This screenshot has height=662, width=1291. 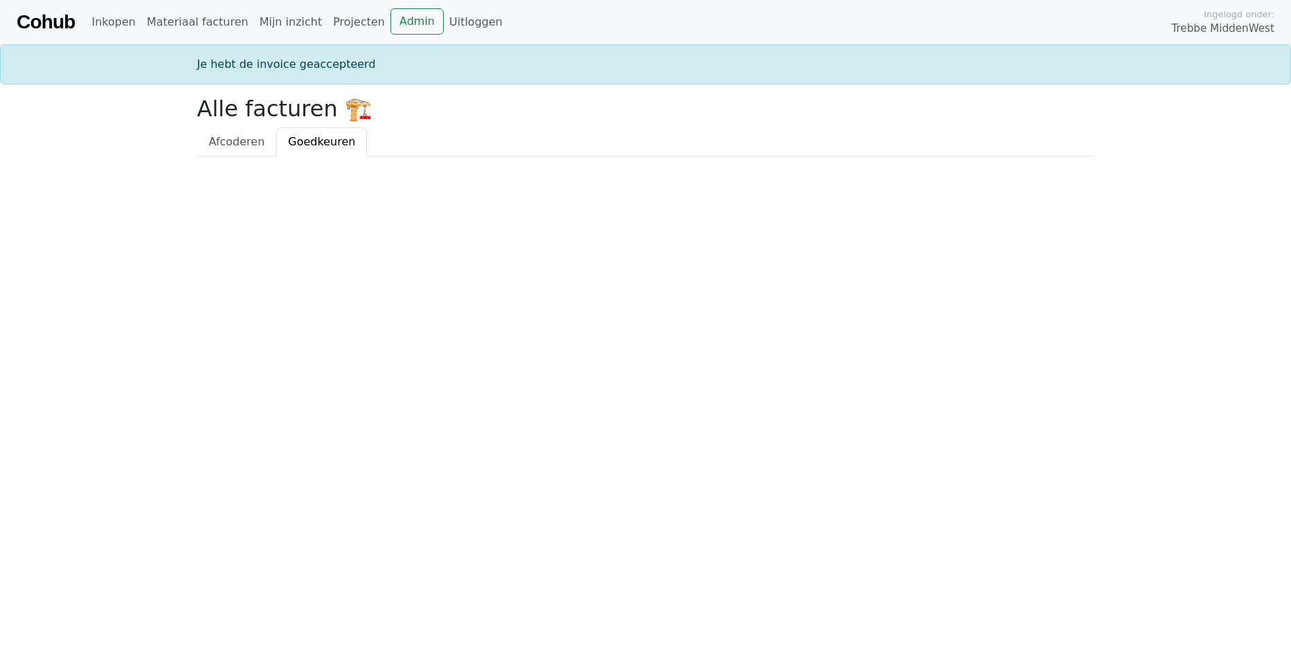 What do you see at coordinates (321, 142) in the screenshot?
I see `a: Goedkeuren` at bounding box center [321, 142].